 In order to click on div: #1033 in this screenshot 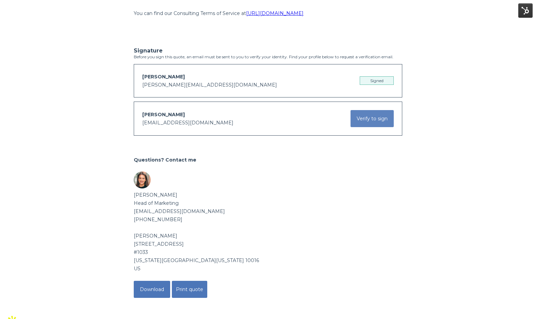, I will do `click(268, 252)`.